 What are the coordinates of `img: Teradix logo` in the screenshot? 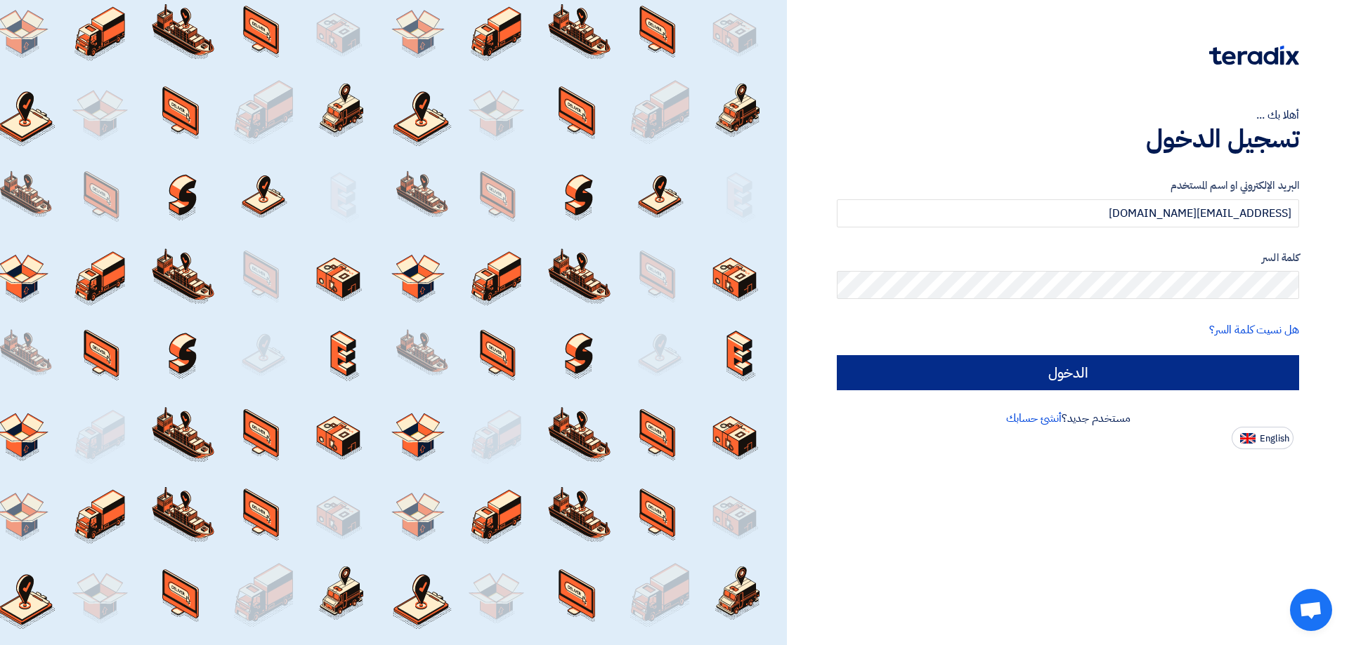 It's located at (1254, 55).